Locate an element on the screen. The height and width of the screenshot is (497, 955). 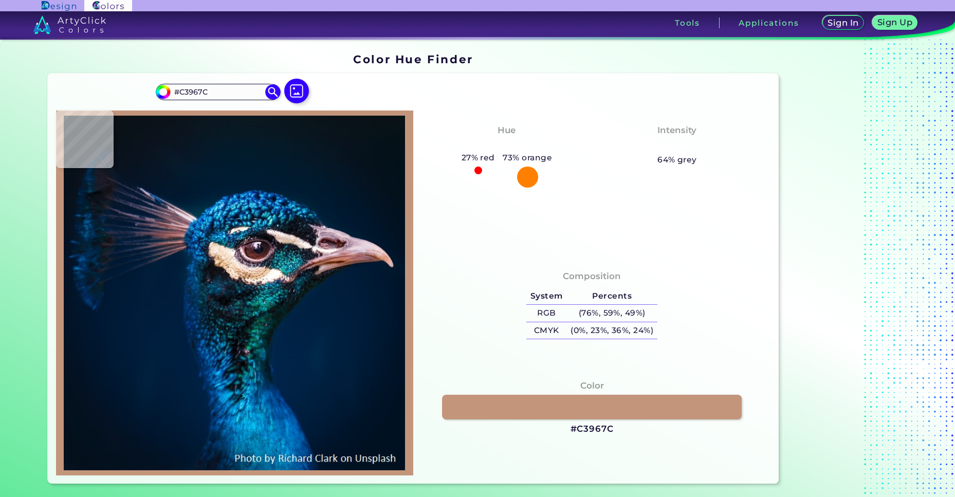
h5: RGB is located at coordinates (547, 313).